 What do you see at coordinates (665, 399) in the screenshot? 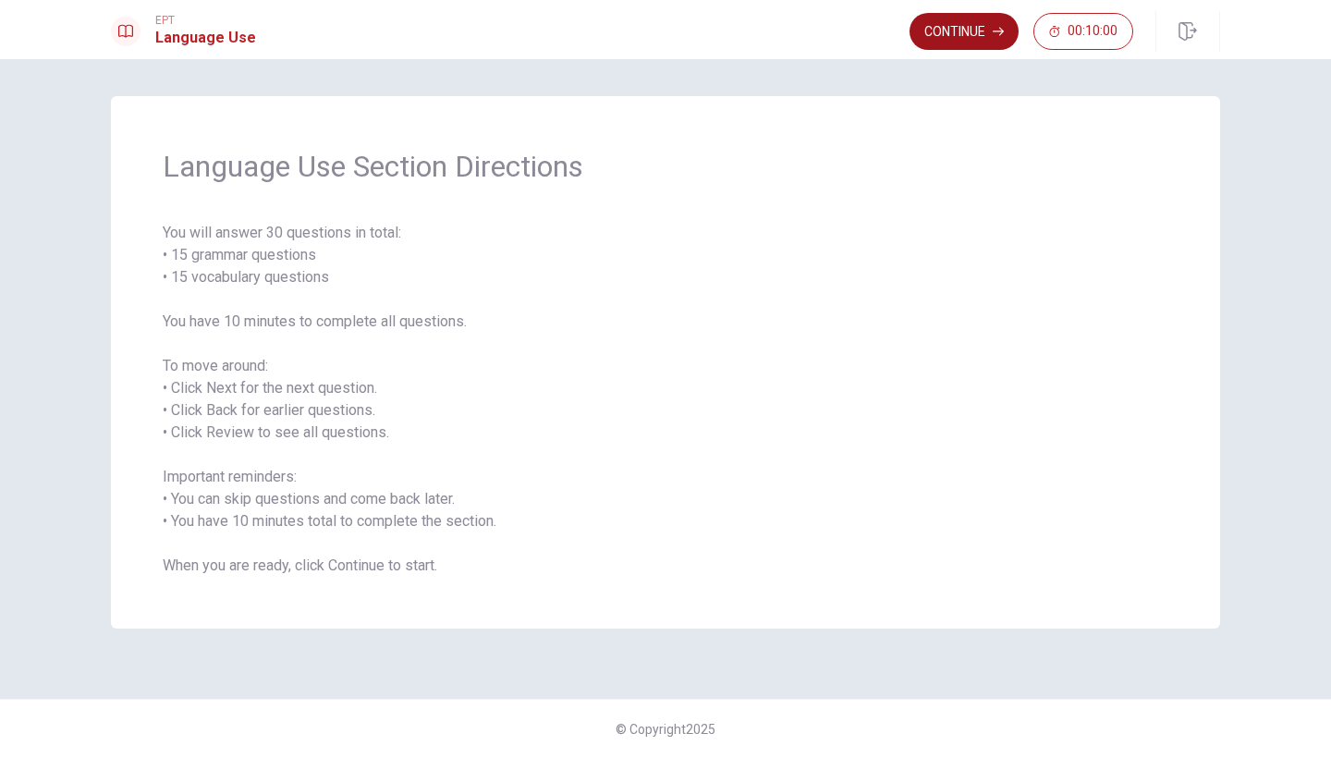
I see `span: You will answer 30 questions in total: • 15 grammar questions • 15 vocabulary questions You have ...` at bounding box center [665, 399].